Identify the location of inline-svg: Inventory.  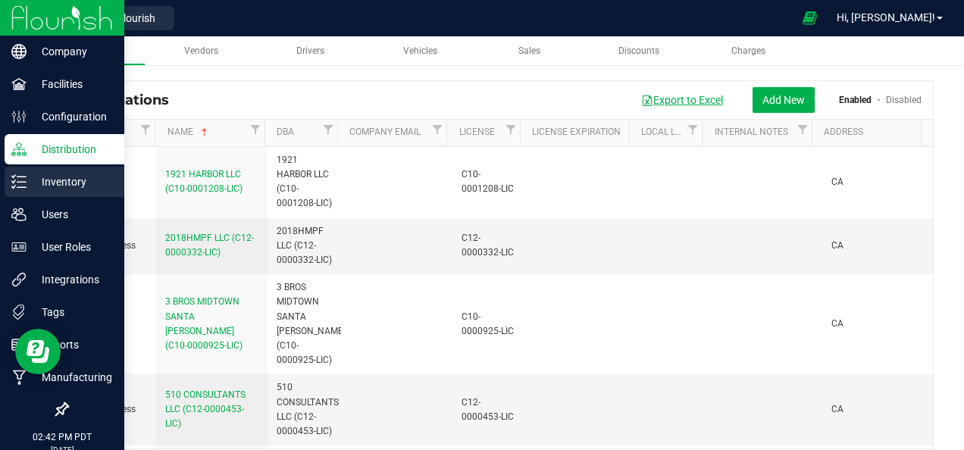
(19, 182).